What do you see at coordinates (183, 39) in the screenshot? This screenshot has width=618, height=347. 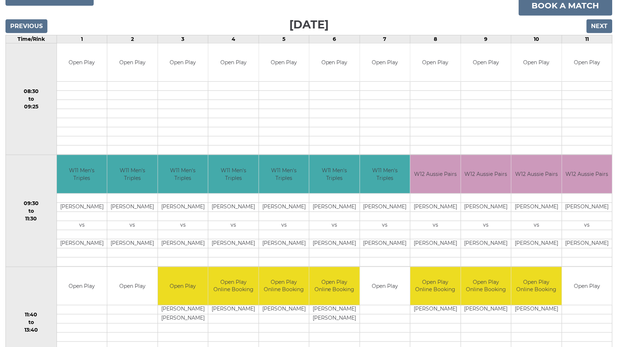 I see `td: 3` at bounding box center [183, 39].